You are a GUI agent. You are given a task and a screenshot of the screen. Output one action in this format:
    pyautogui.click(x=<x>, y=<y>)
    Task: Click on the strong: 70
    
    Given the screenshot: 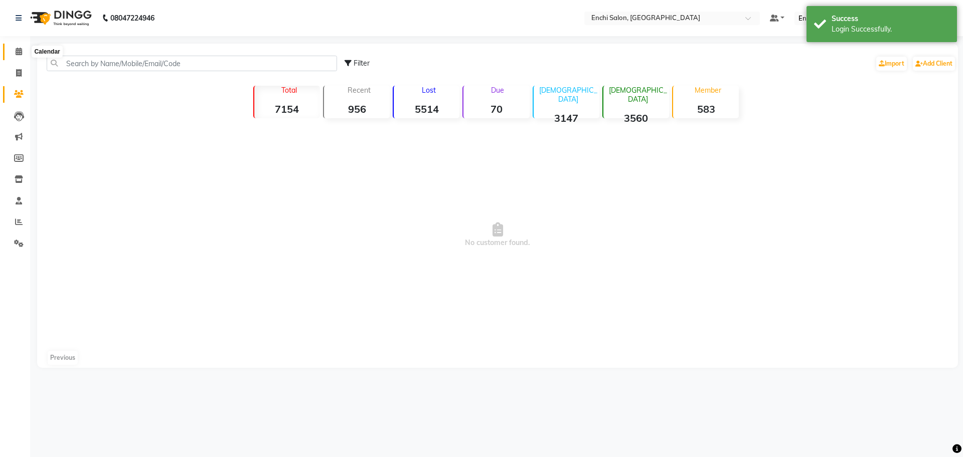 What is the action you would take?
    pyautogui.click(x=496, y=109)
    